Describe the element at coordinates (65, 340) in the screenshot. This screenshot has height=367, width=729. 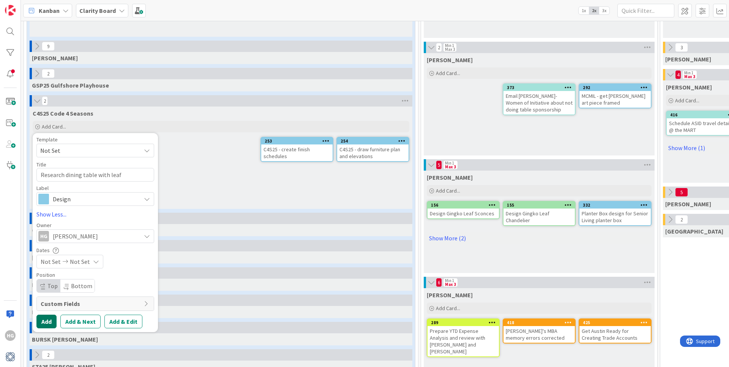
I see `span: BURSK Bursky` at that location.